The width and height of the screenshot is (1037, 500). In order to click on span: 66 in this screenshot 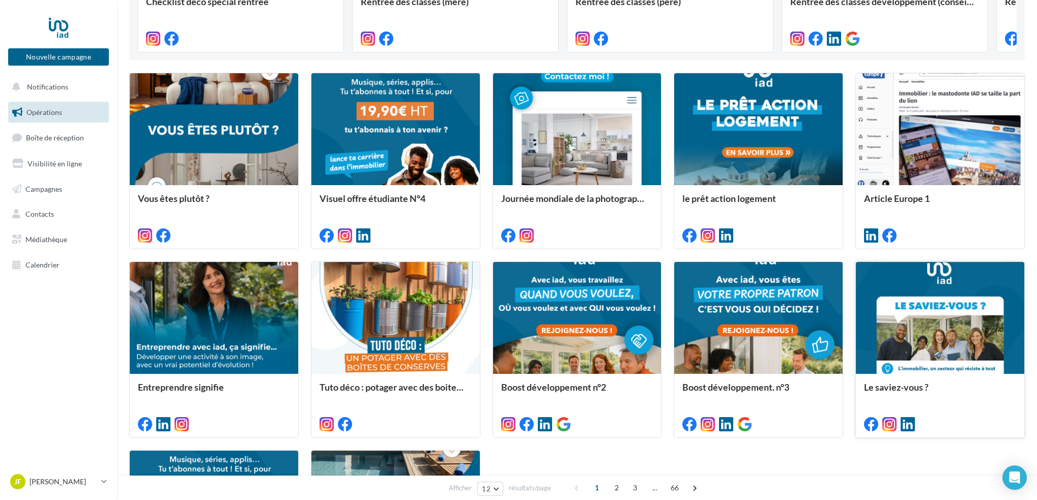, I will do `click(675, 488)`.